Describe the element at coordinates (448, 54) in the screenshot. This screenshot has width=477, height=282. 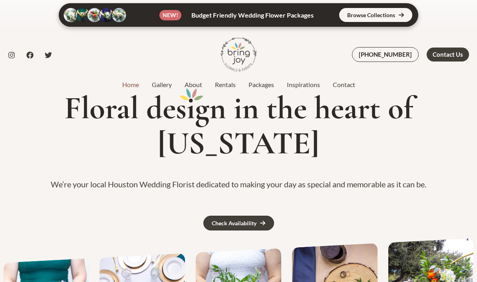
I see `div: Contact Us` at that location.